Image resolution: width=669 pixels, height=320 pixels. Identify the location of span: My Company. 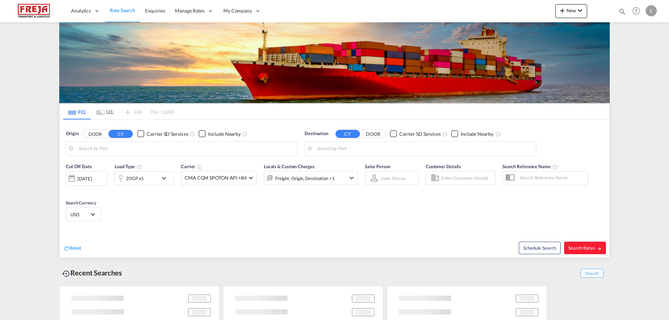
(238, 11).